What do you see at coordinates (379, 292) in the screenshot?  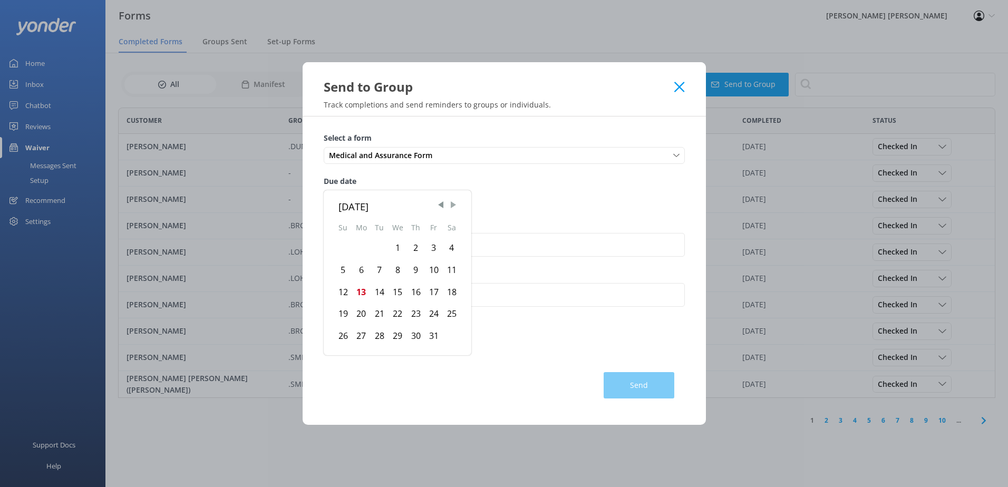 I see `div: Tue Oct 14 2025` at bounding box center [379, 292].